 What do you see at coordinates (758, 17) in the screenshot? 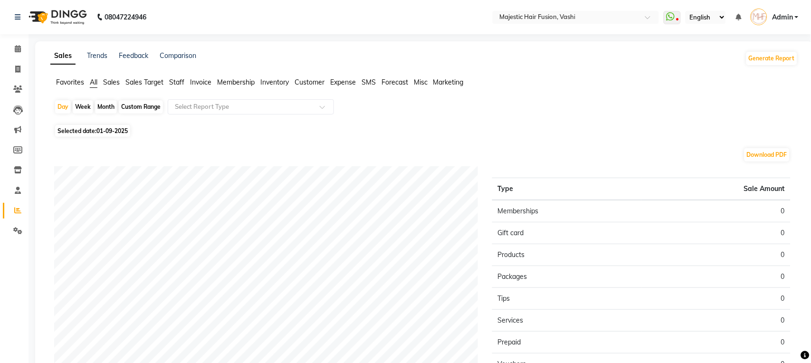
I see `img: Admin` at bounding box center [758, 17].